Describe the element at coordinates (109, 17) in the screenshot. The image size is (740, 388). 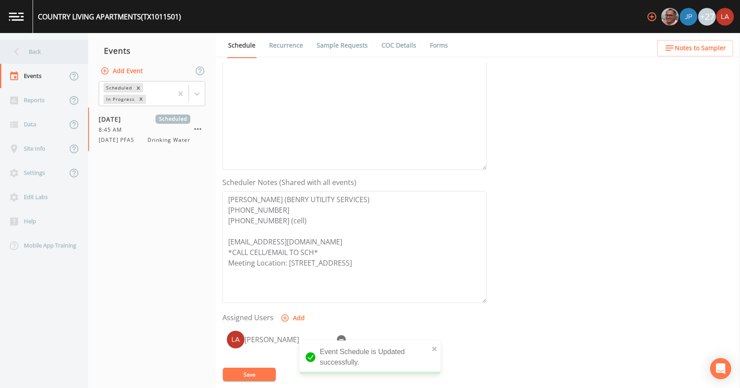
I see `div: COUNTRY LIVING APARTMENTS (TX1011501)` at that location.